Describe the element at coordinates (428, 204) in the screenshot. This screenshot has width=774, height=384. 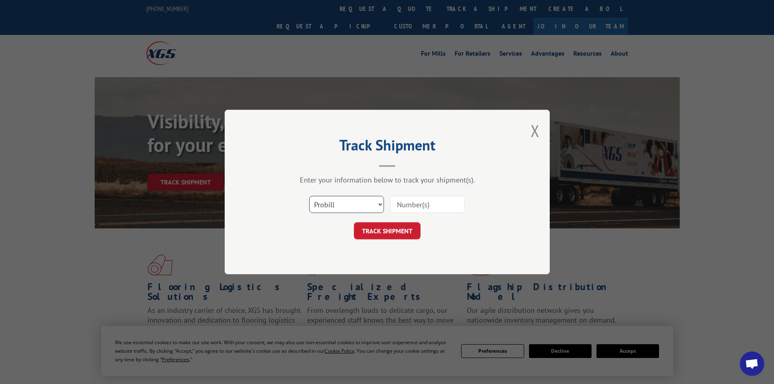
I see `input: Number(s)` at that location.